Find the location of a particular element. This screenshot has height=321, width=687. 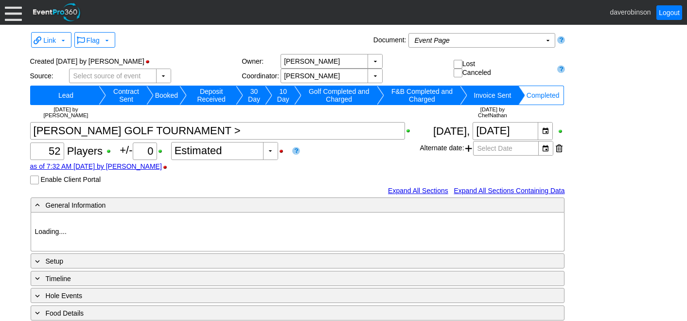

img: EventPro360 is located at coordinates (57, 12).